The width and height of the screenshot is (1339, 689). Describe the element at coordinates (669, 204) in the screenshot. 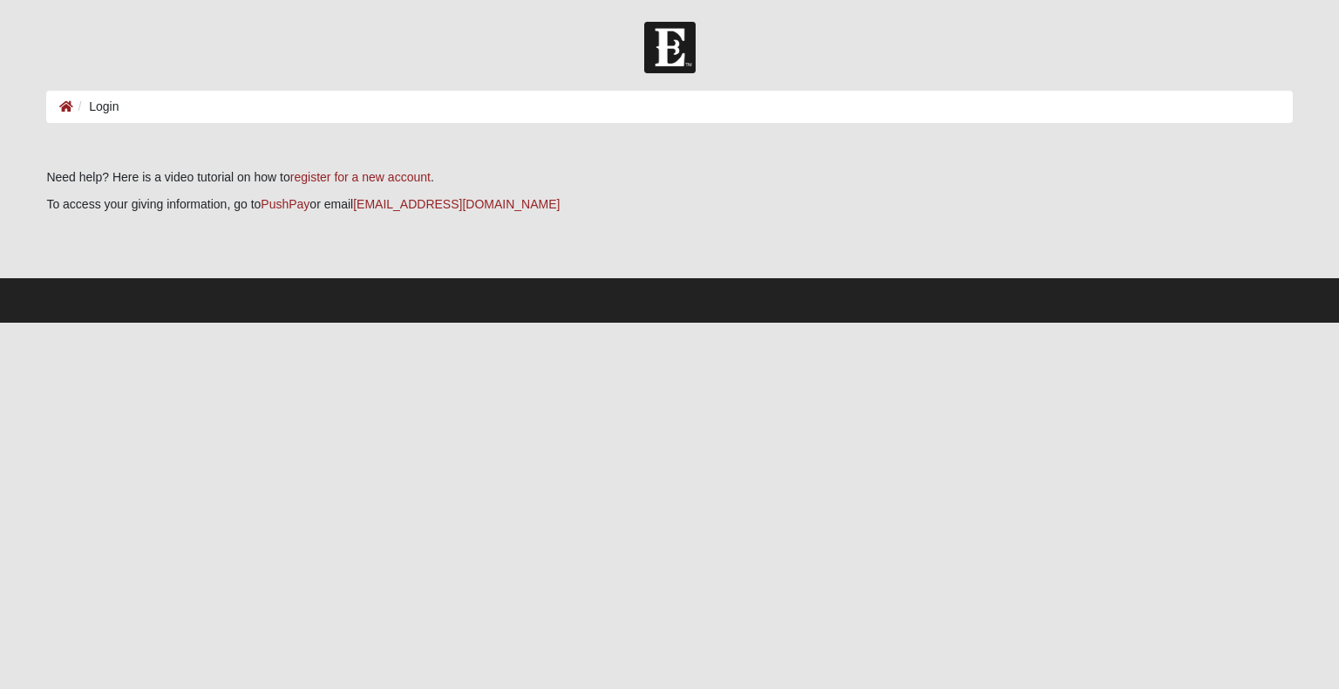

I see `p: To access your giving information, go to or email` at that location.